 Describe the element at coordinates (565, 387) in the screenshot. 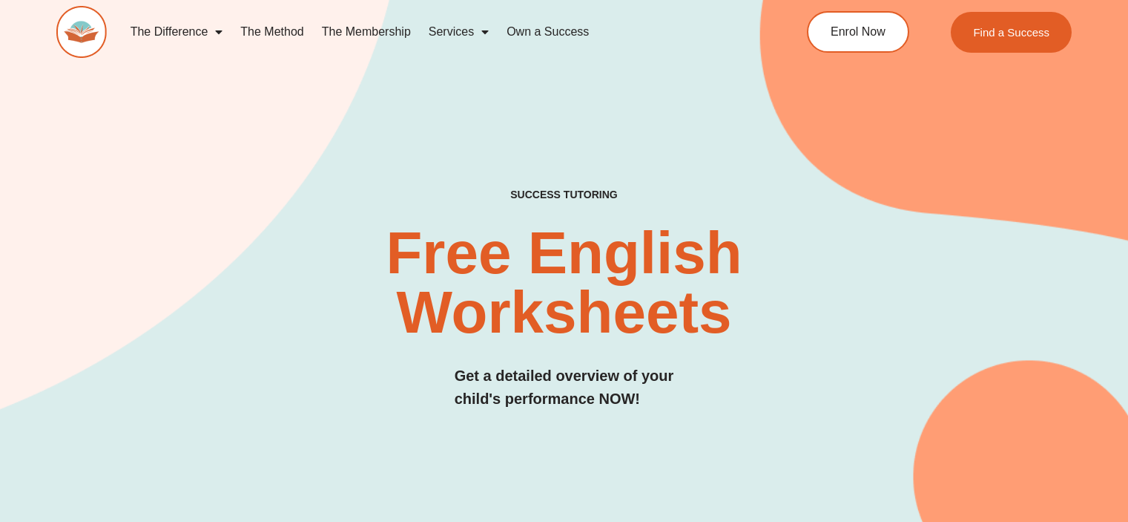

I see `h3: Get a detailed overview of your child's performance NOW!` at that location.